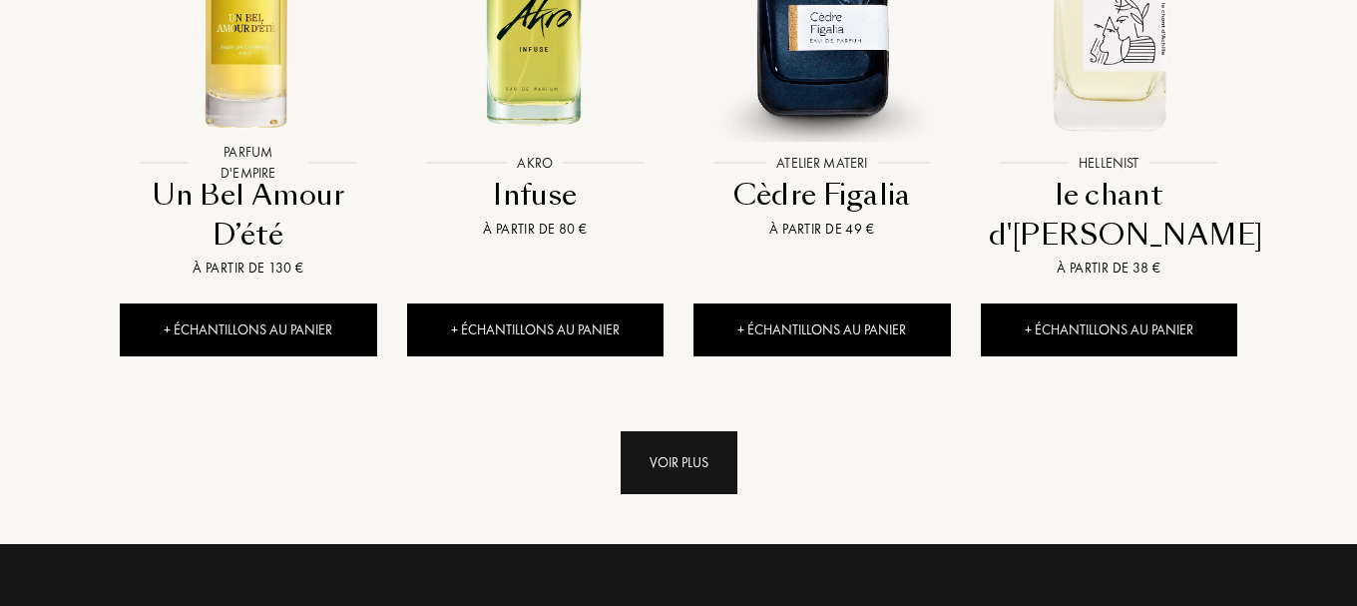 The height and width of the screenshot is (606, 1357). What do you see at coordinates (248, 215) in the screenshot?
I see `div: Un Bel Amour D’été` at bounding box center [248, 215].